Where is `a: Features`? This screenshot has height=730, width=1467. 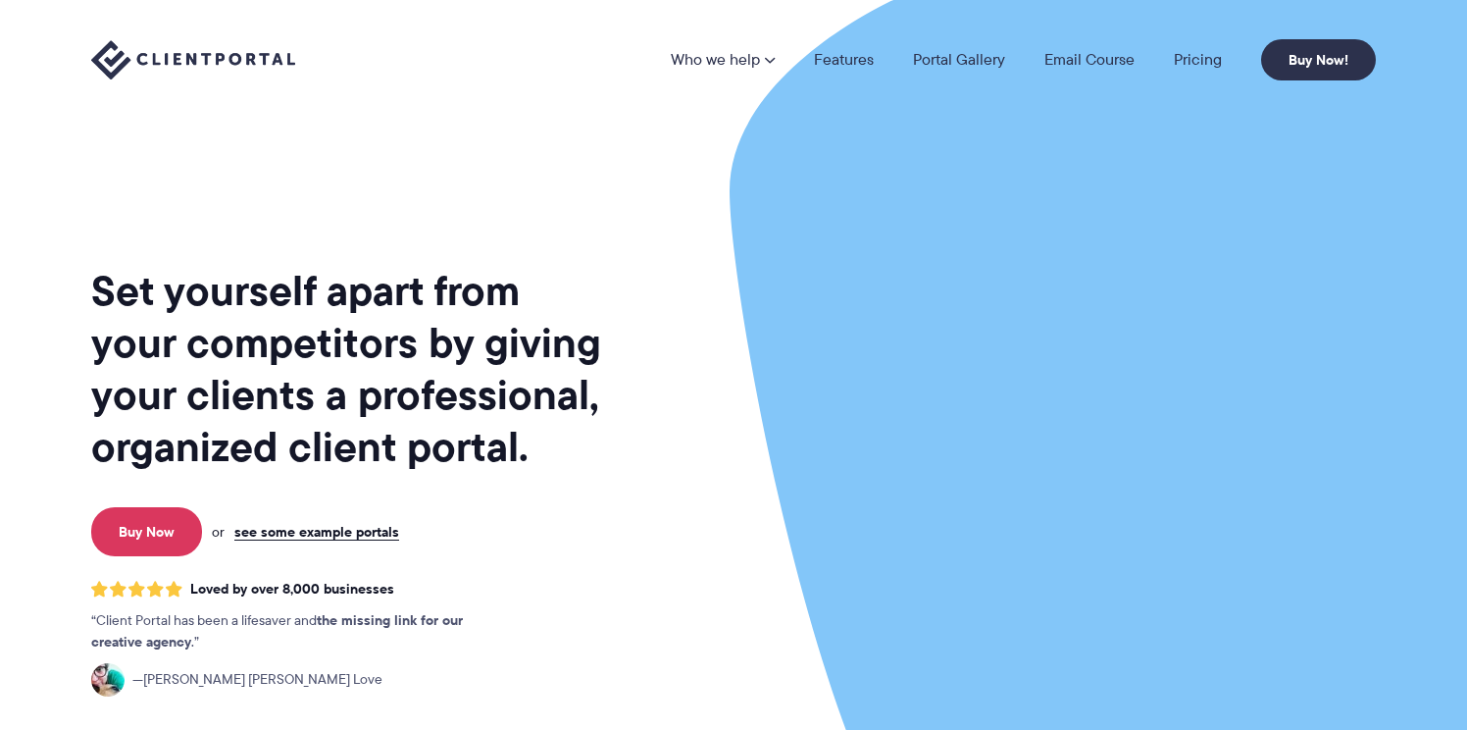
a: Features is located at coordinates (843, 60).